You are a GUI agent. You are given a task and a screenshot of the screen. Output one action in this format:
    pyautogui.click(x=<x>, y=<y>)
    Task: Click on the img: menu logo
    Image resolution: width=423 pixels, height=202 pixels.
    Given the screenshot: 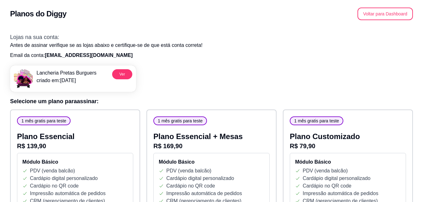 What is the action you would take?
    pyautogui.click(x=23, y=79)
    